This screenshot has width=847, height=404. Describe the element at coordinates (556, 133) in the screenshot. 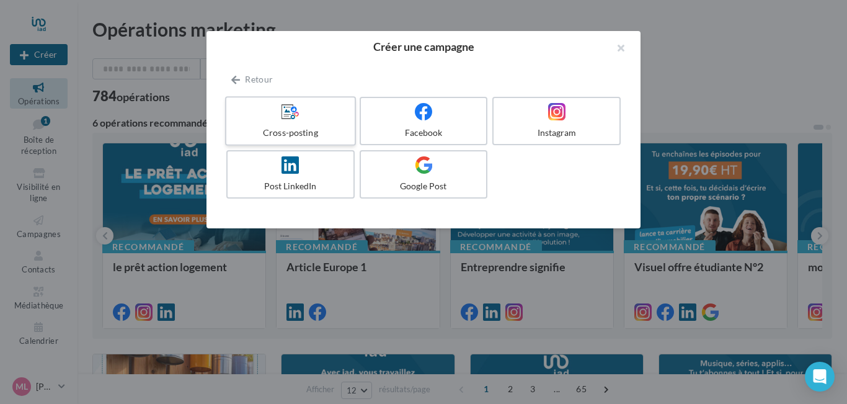

I see `div: Instagram` at that location.